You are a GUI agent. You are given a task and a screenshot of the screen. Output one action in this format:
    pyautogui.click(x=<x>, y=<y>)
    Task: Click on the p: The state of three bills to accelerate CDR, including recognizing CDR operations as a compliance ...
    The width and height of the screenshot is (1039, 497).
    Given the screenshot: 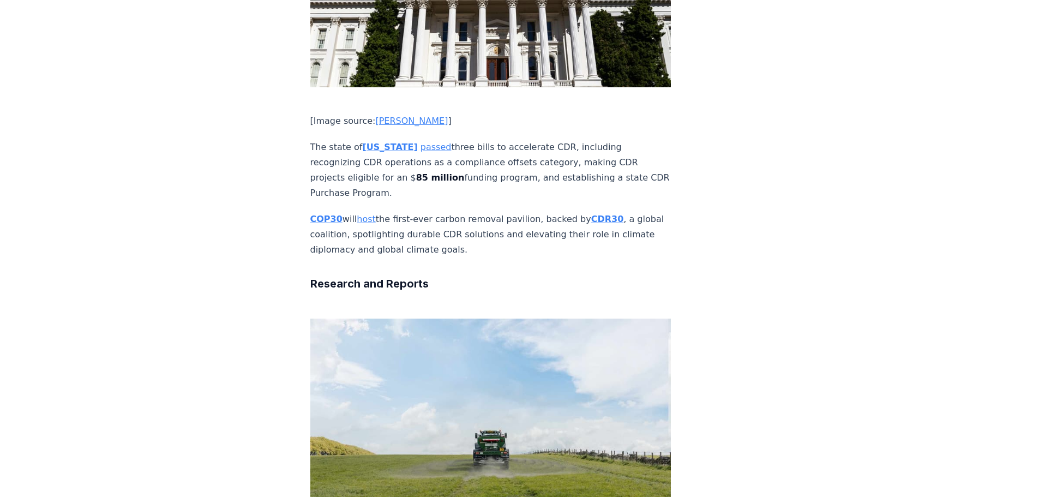 What is the action you would take?
    pyautogui.click(x=491, y=170)
    